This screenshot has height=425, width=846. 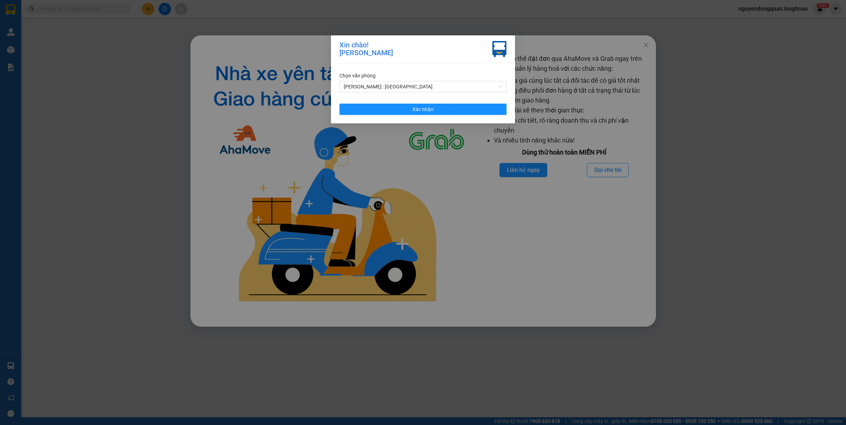 I want to click on button: Xác nhận, so click(x=423, y=109).